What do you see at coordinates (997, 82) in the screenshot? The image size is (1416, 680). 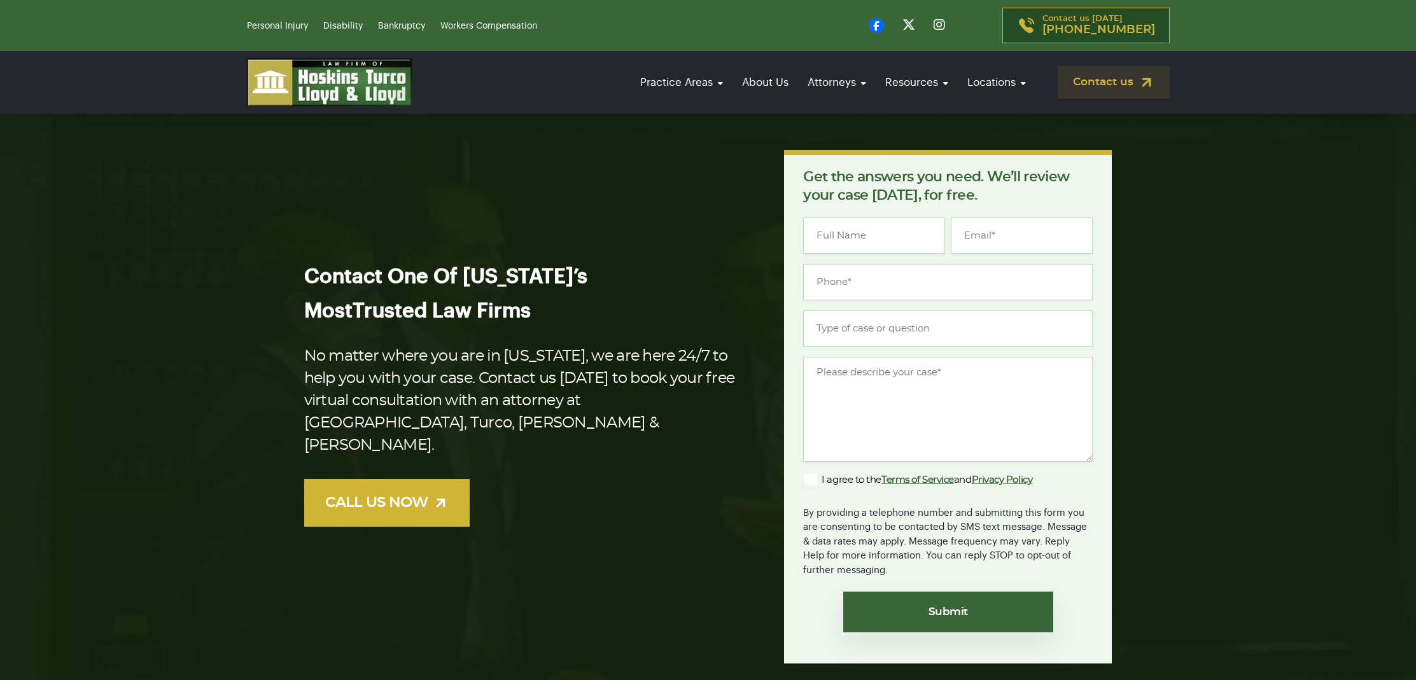 I see `a: Locations` at bounding box center [997, 82].